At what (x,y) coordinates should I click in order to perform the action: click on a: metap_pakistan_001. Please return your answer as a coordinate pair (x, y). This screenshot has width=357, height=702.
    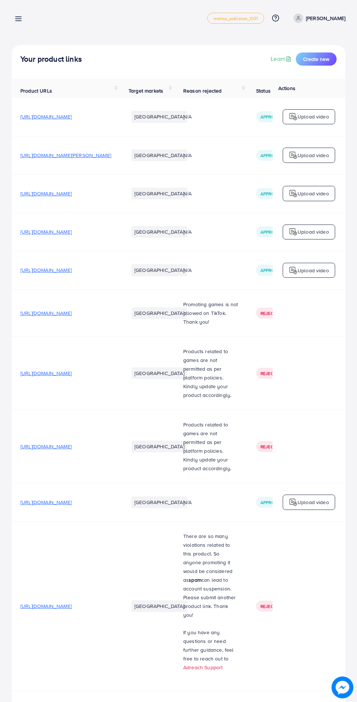
    Looking at the image, I should click on (236, 18).